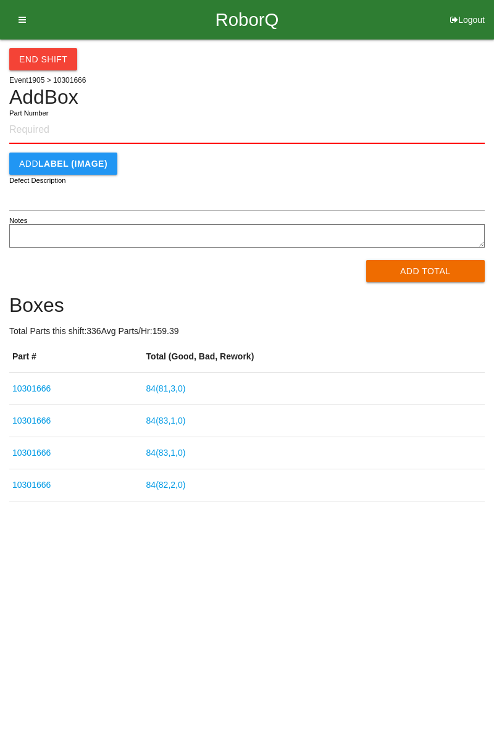  What do you see at coordinates (18, 221) in the screenshot?
I see `label: Notes` at bounding box center [18, 221].